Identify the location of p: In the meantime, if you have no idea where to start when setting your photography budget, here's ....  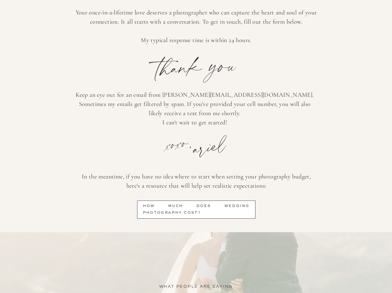
(196, 182).